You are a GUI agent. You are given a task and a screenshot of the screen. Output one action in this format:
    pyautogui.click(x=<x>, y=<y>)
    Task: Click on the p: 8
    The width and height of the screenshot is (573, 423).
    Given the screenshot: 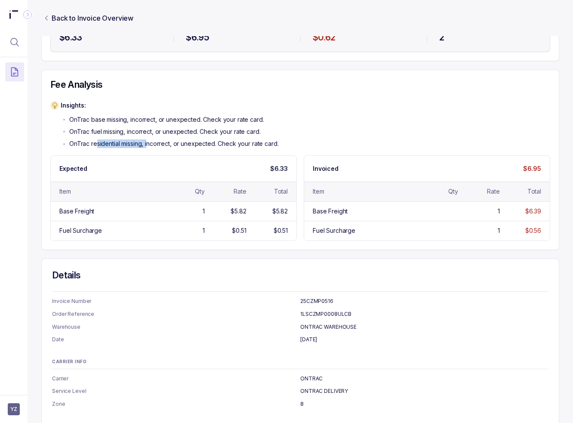 What is the action you would take?
    pyautogui.click(x=424, y=404)
    